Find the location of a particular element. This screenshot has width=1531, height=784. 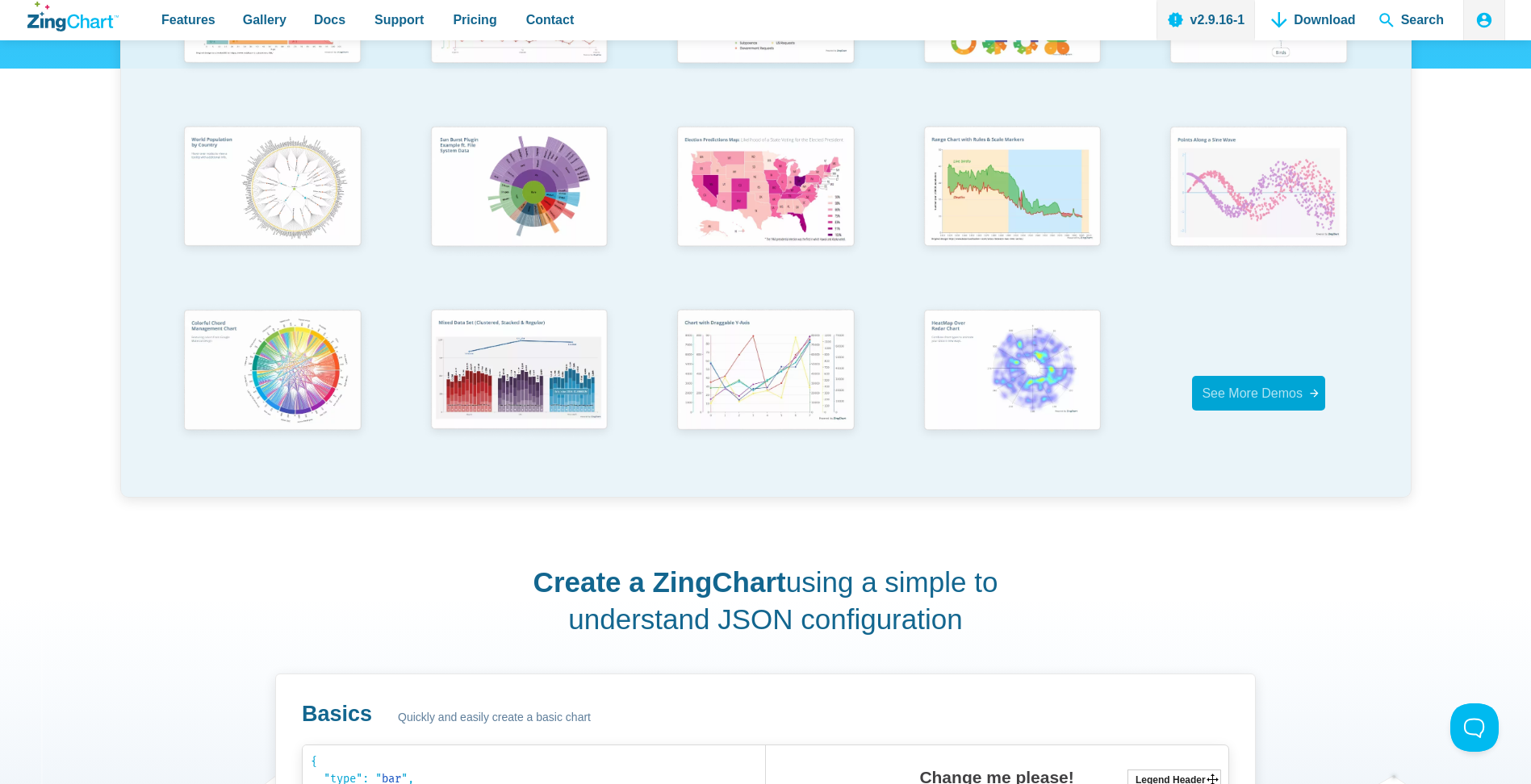

img: Points Along a Sine Wave is located at coordinates (1259, 189).